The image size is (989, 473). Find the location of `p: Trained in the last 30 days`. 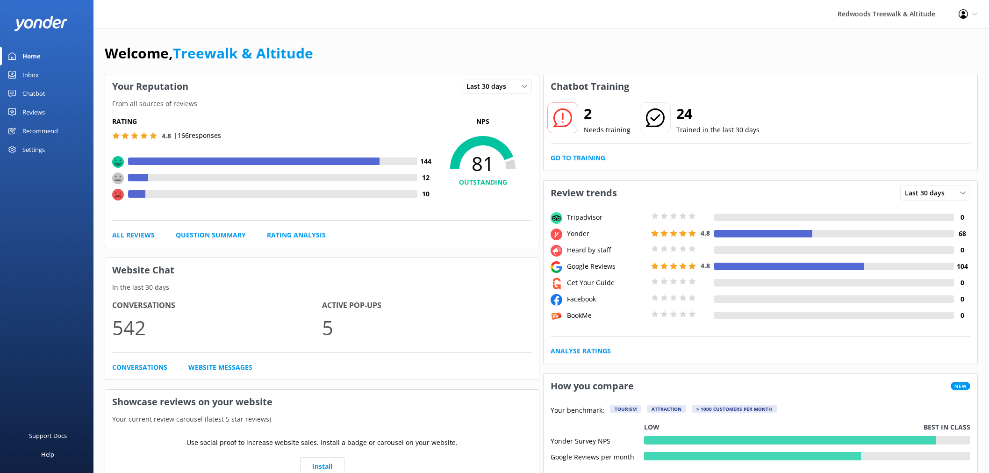

p: Trained in the last 30 days is located at coordinates (718, 130).